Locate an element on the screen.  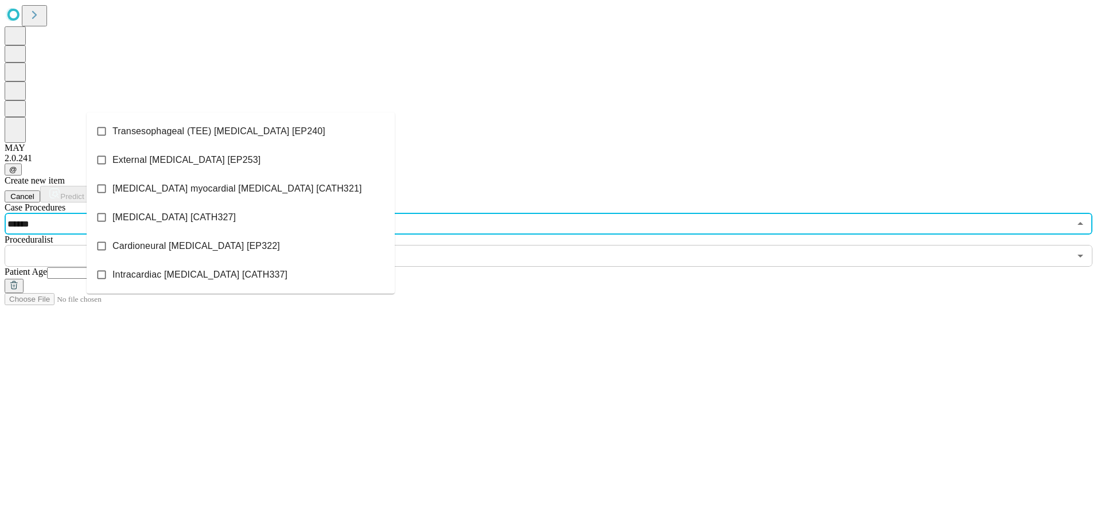
button: Open is located at coordinates (1080, 256).